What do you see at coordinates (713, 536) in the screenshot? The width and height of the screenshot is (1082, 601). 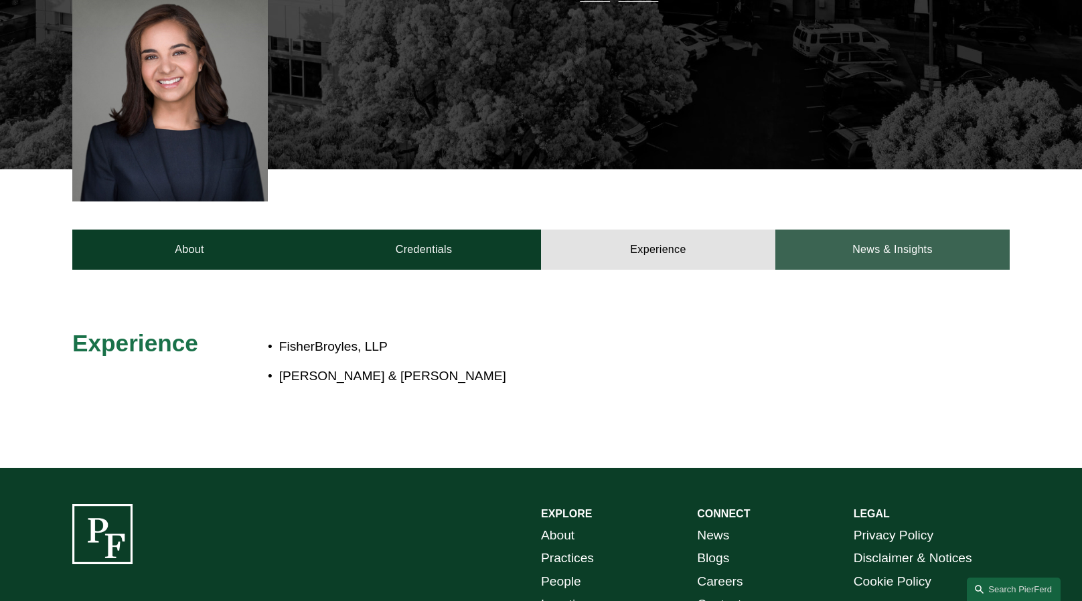 I see `a: News` at bounding box center [713, 536].